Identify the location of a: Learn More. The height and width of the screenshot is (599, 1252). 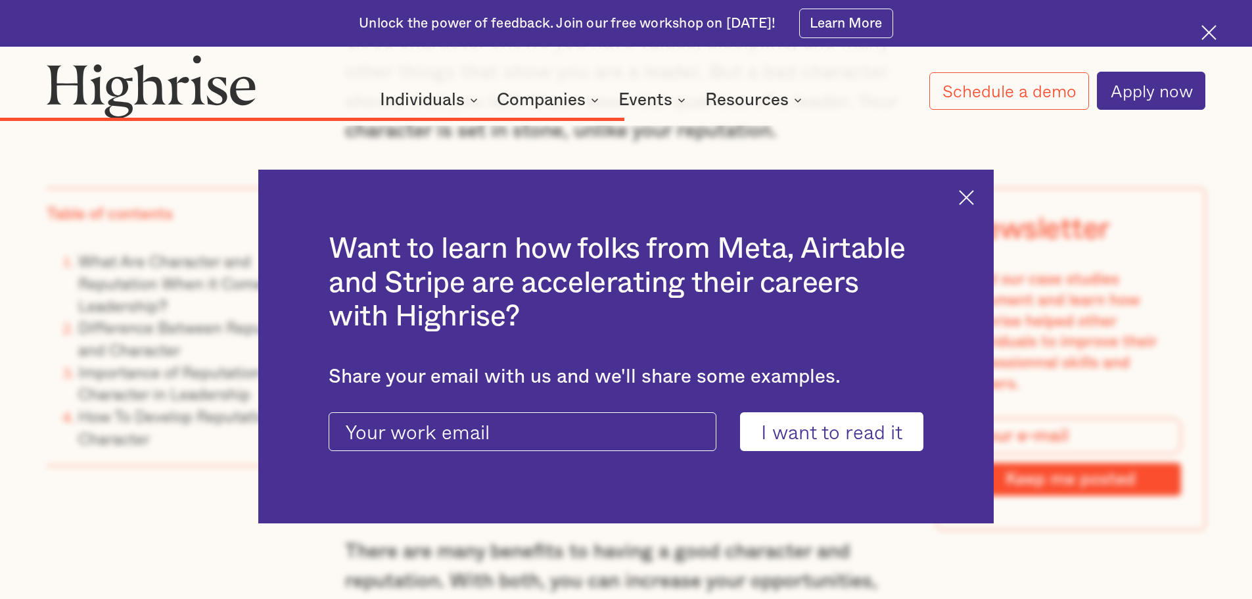
(846, 23).